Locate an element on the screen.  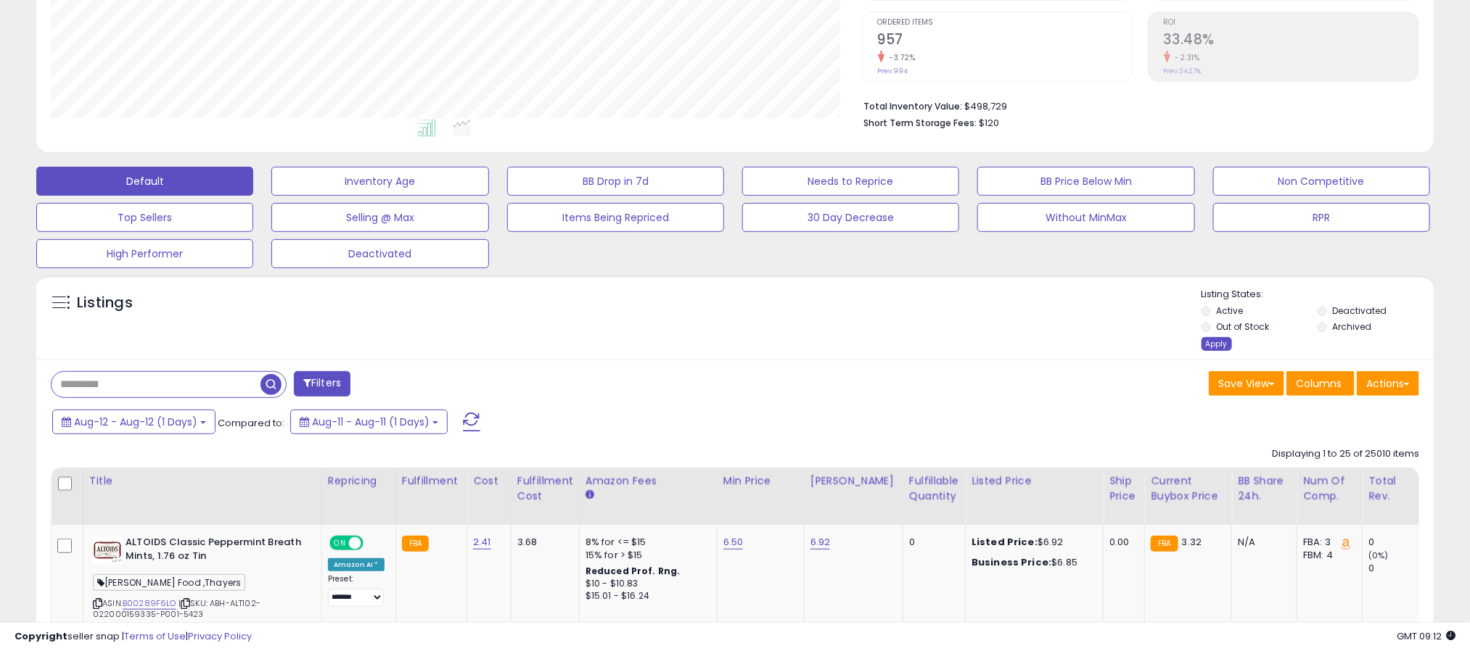
div: Preset: is located at coordinates (356, 591).